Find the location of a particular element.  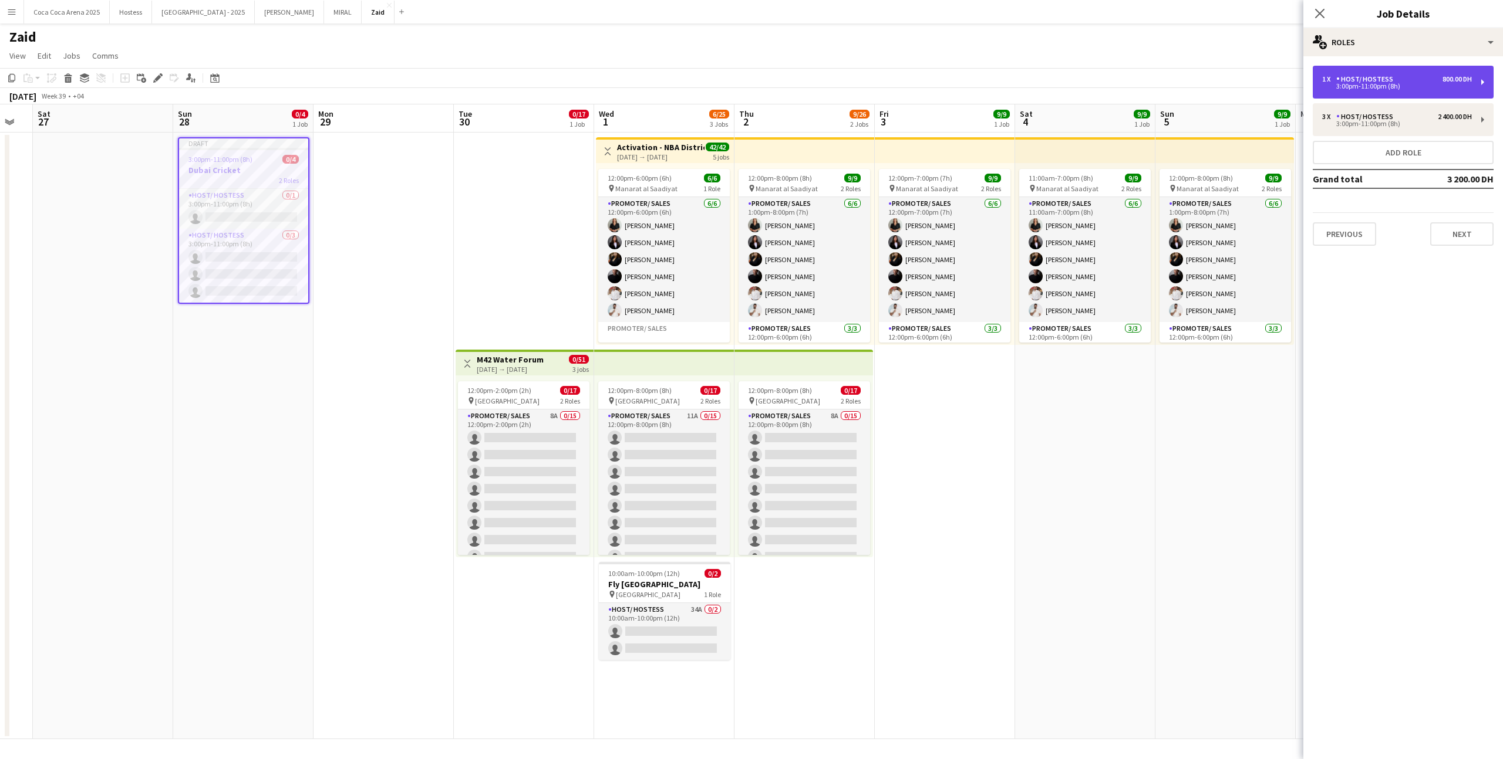

span: Thu is located at coordinates (746, 114).